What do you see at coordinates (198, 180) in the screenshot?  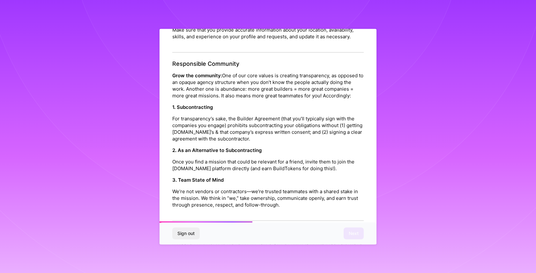 I see `strong: 3. Team State of Mind` at bounding box center [198, 180].